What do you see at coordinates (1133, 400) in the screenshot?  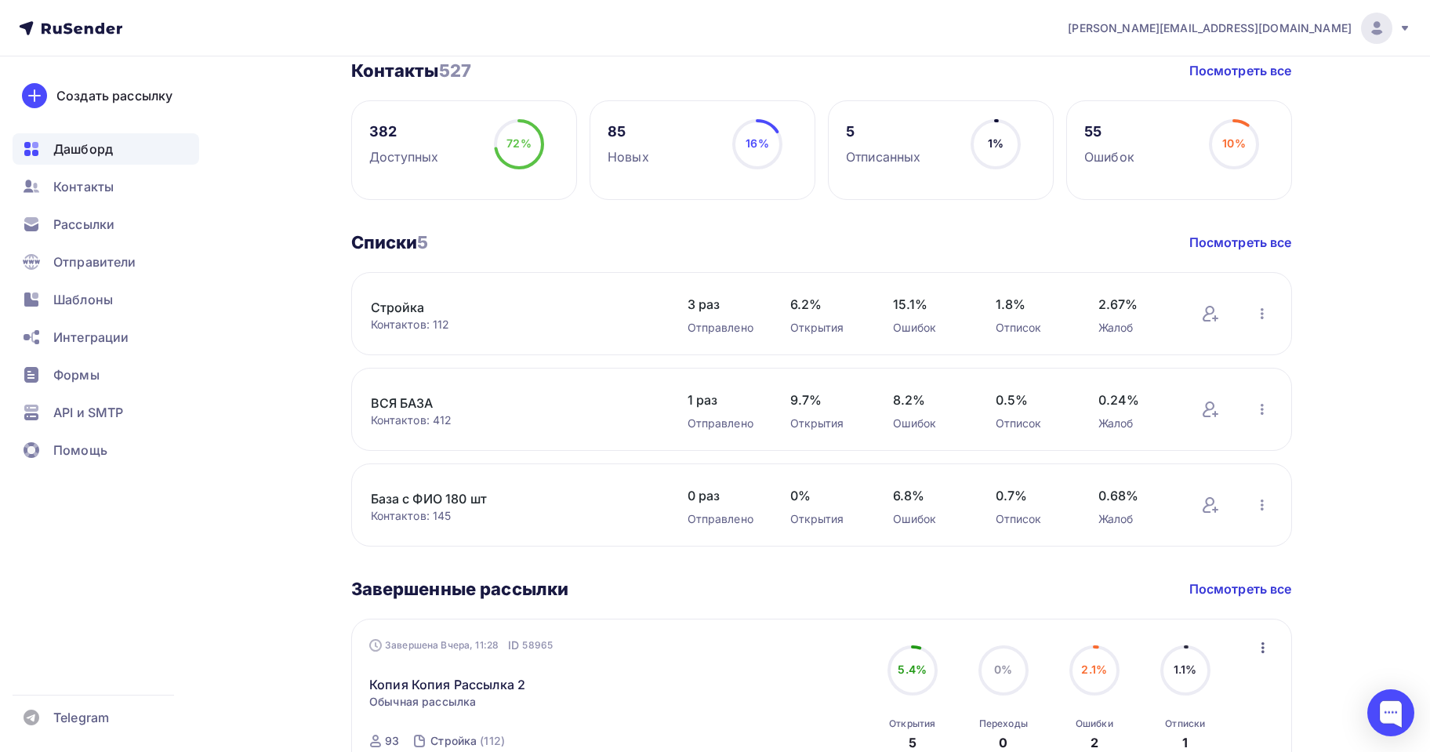 I see `span: 0.24%` at bounding box center [1133, 400].